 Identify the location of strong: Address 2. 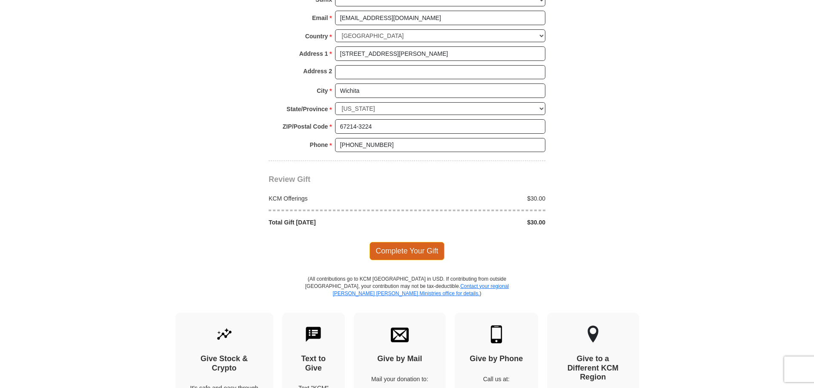
(318, 71).